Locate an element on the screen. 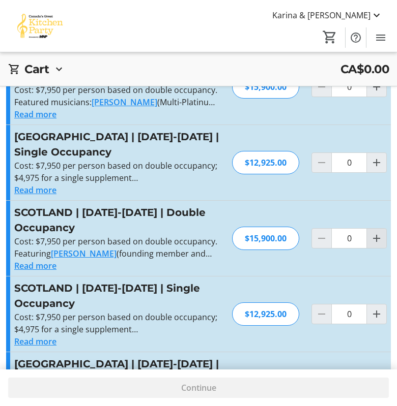 Image resolution: width=397 pixels, height=406 pixels. input: SCOTLAND | May 4-11, 2026 | Double Occupancy Quantity is located at coordinates (349, 239).